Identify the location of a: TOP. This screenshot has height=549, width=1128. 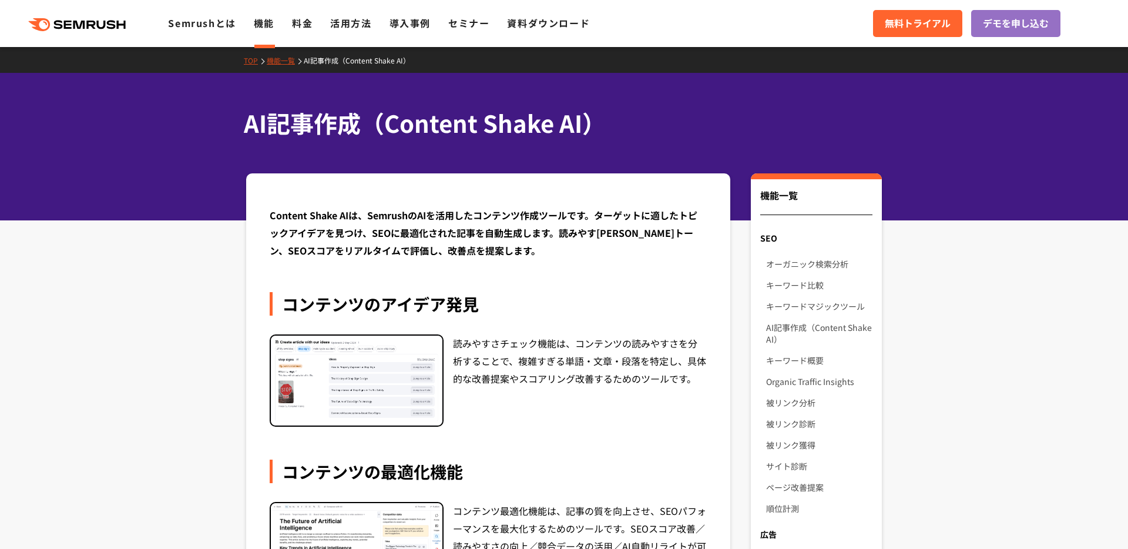
(255, 60).